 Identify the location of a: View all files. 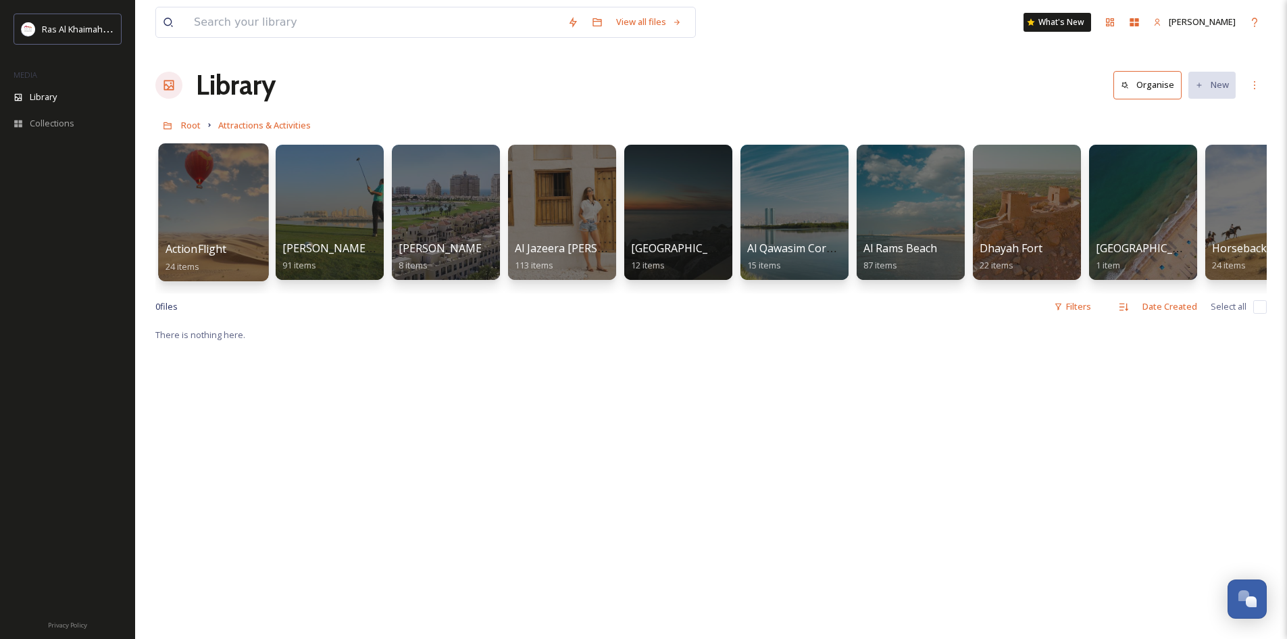
(649, 22).